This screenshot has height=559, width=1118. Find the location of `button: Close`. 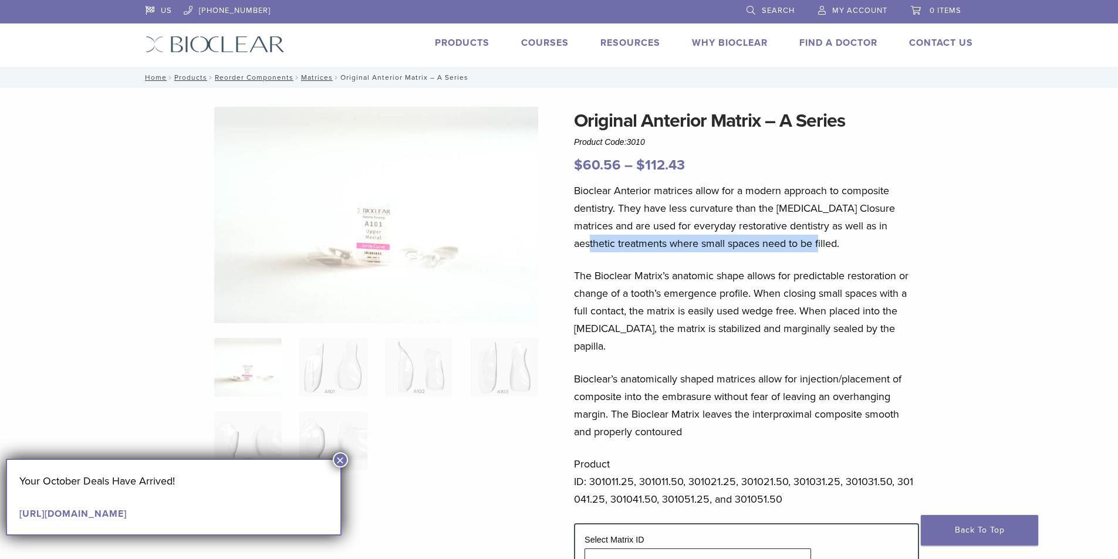

button: Close is located at coordinates (340, 460).